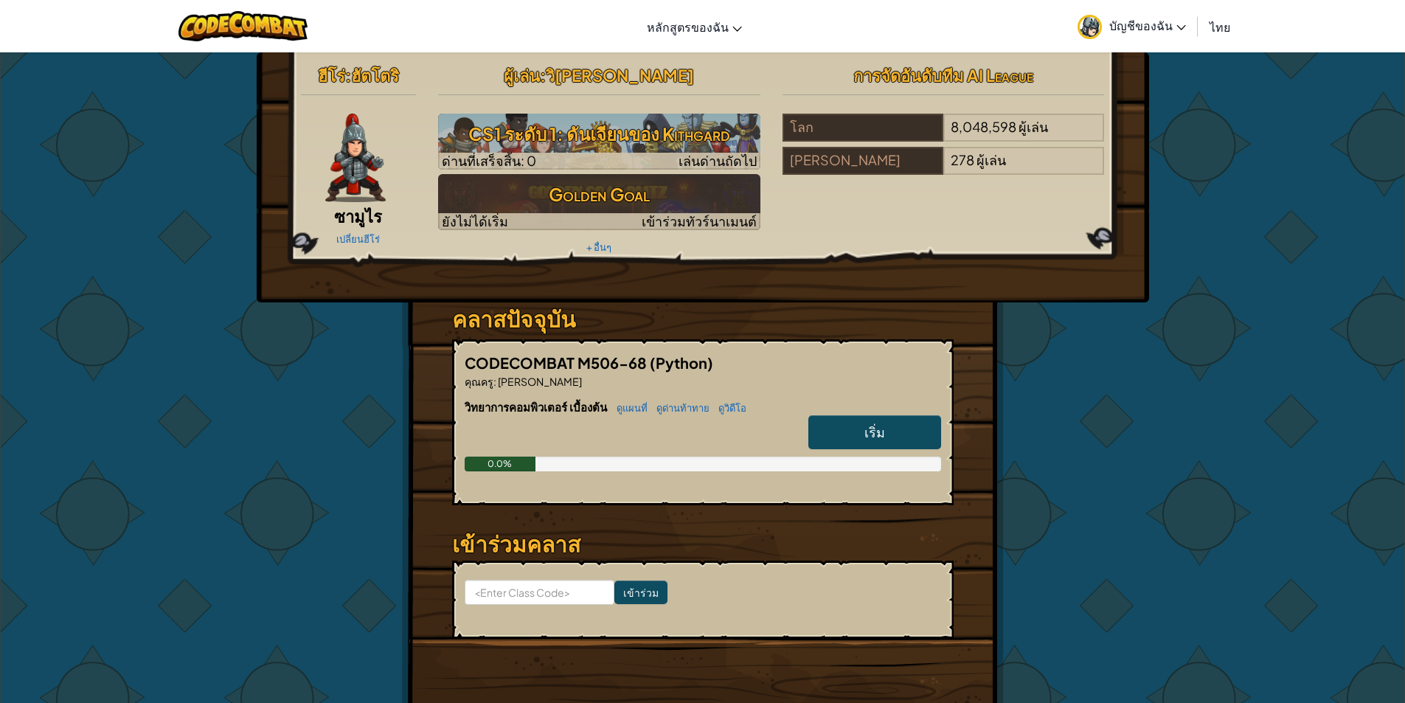  I want to click on span: 8,048,598, so click(983, 126).